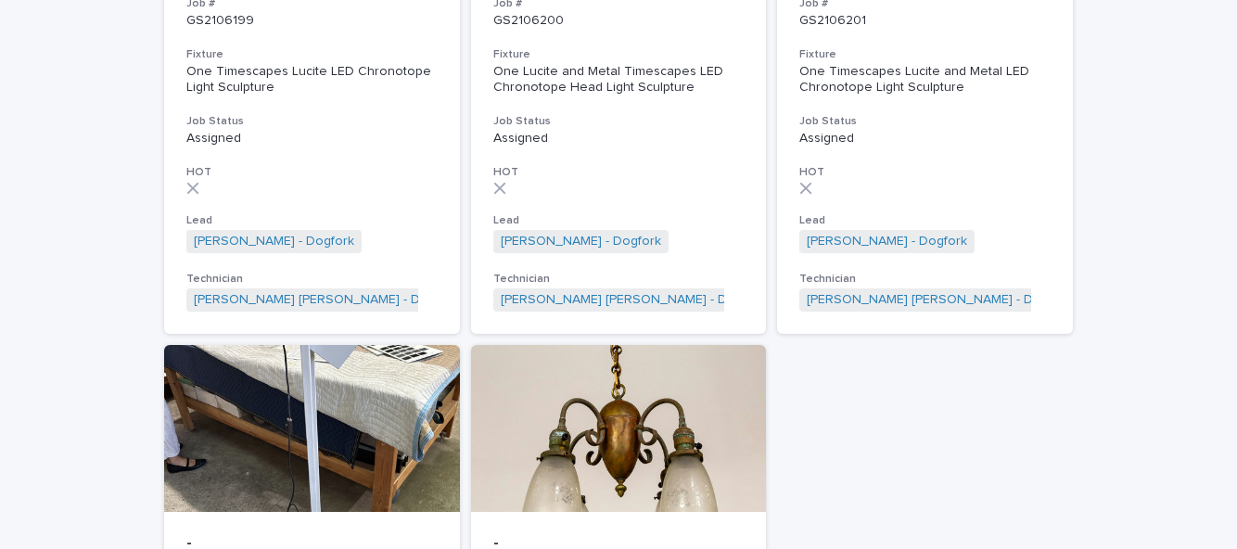 Image resolution: width=1237 pixels, height=549 pixels. I want to click on div: One Timescapes Lucite LED Chronotope Light Sculpture, so click(312, 80).